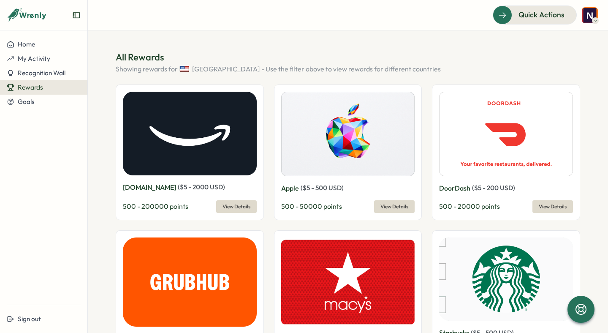 The image size is (608, 333). What do you see at coordinates (348, 134) in the screenshot?
I see `img: Apple` at bounding box center [348, 134].